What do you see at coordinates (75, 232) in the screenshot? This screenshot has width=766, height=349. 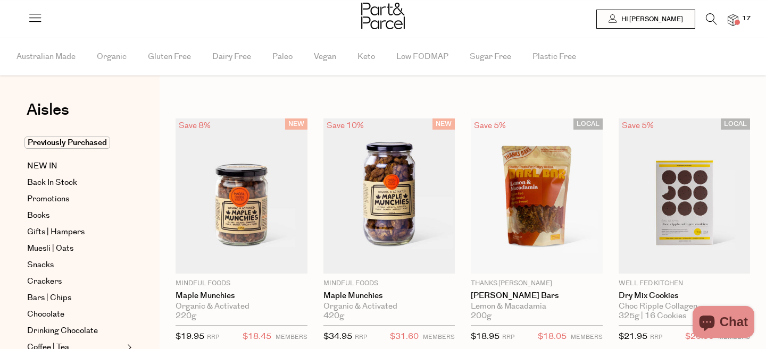 I see `a: Gifts | Hampers` at bounding box center [75, 232].